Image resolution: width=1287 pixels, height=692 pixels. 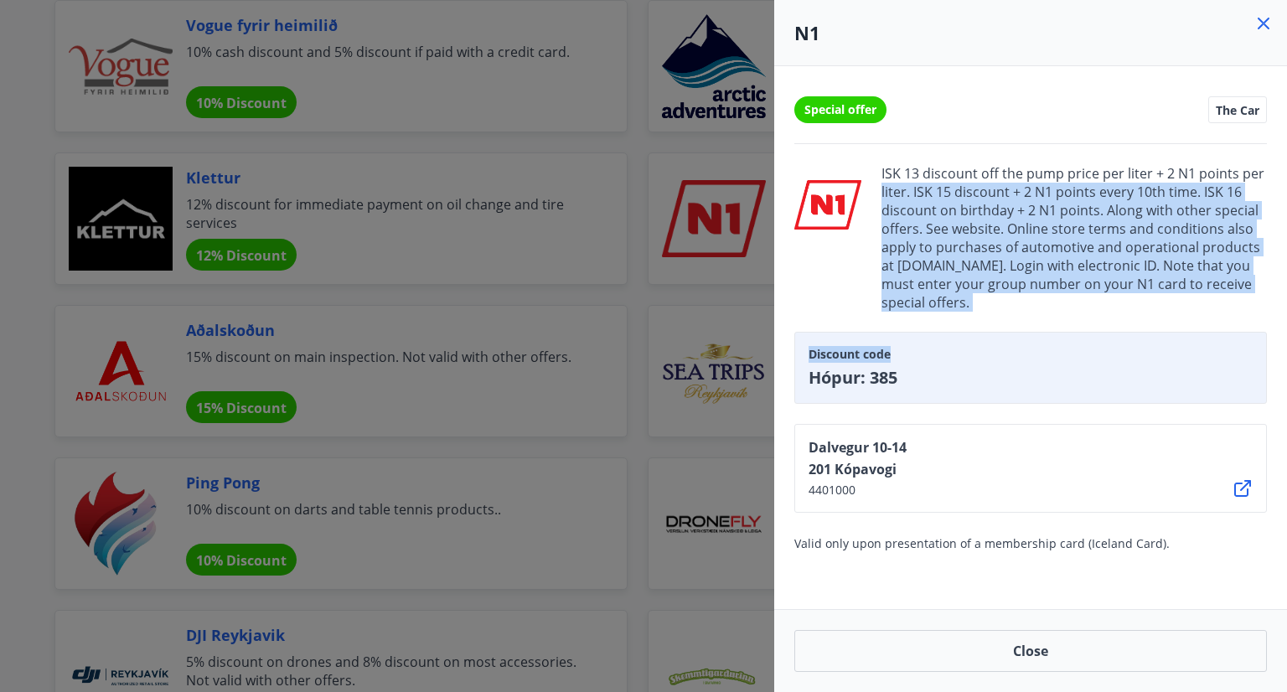 What do you see at coordinates (982, 543) in the screenshot?
I see `span: Valid only upon presentation of a membership card (Iceland Card).` at bounding box center [982, 543].